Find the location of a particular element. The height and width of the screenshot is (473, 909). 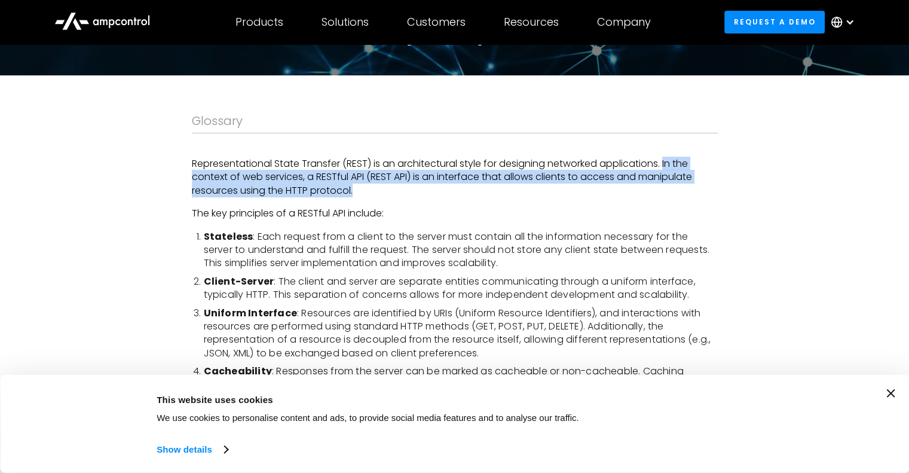

button: Close banner is located at coordinates (891, 393).